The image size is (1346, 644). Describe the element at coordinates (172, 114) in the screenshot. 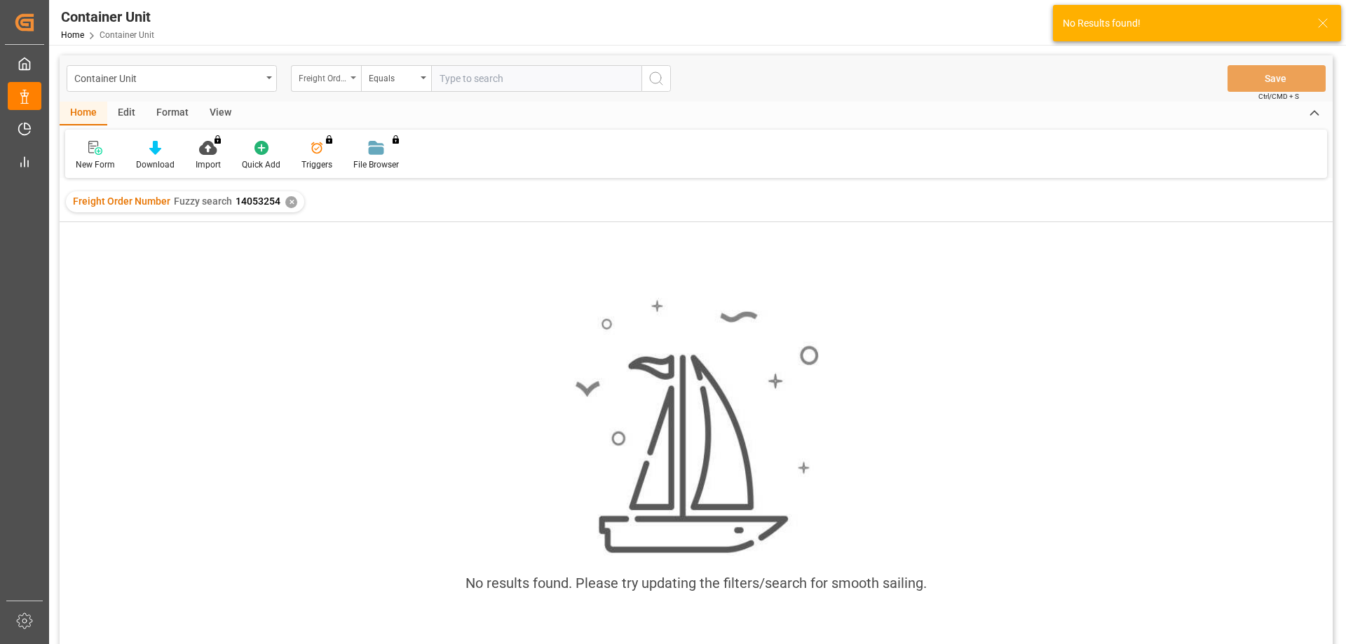

I see `div: Format` at that location.